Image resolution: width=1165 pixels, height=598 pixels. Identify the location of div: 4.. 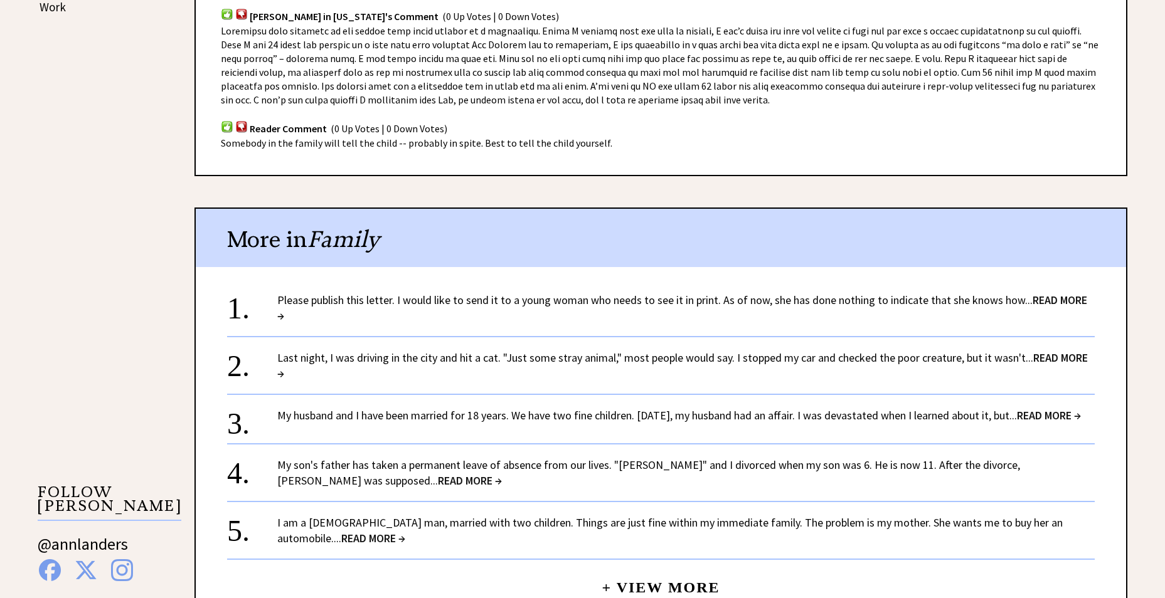
(252, 469).